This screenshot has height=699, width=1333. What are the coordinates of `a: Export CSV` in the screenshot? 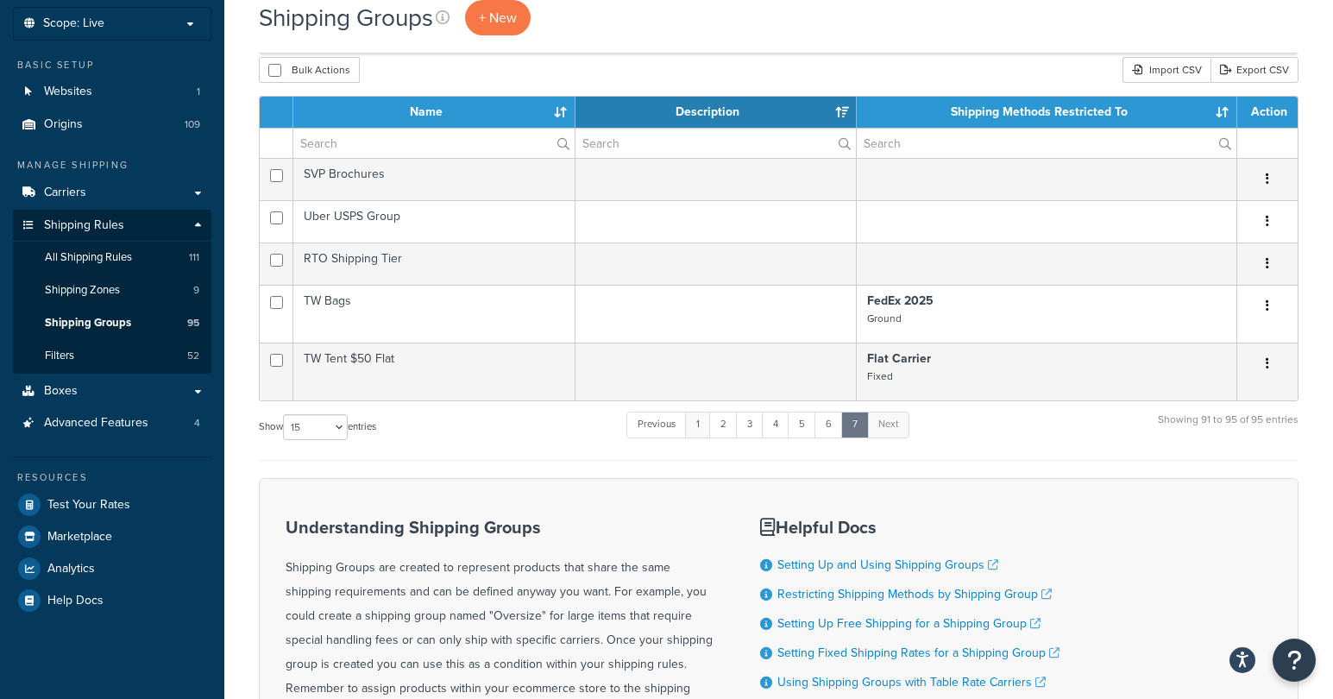 It's located at (1255, 70).